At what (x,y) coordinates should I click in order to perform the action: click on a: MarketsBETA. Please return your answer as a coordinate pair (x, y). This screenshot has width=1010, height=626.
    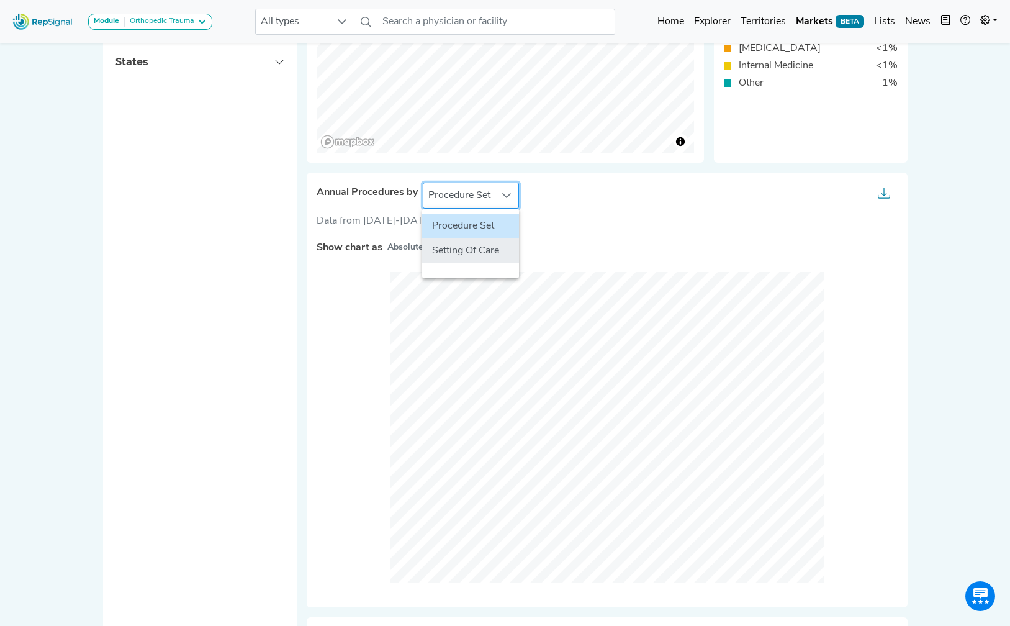
    Looking at the image, I should click on (830, 22).